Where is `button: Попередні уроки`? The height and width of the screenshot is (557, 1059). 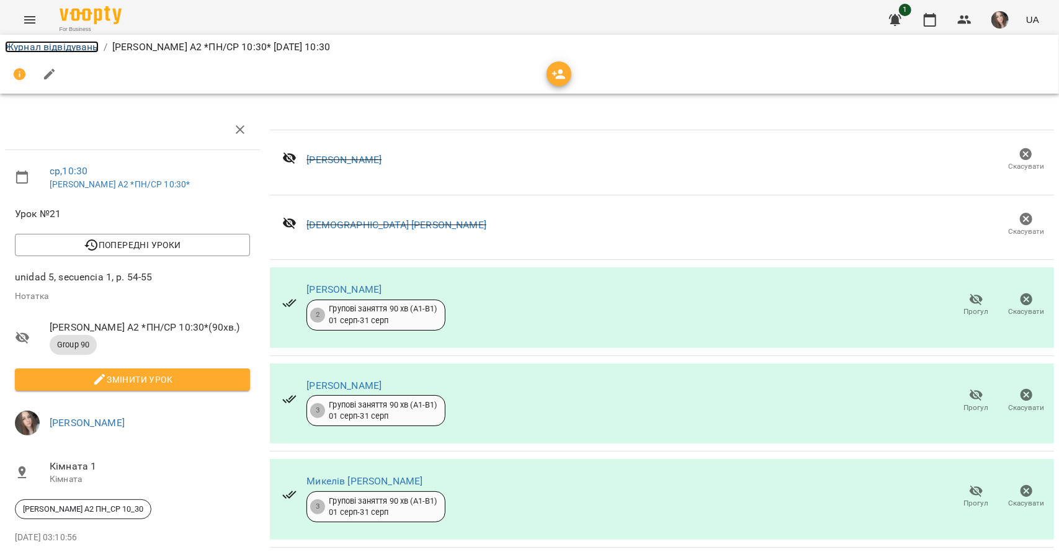 button: Попередні уроки is located at coordinates (132, 245).